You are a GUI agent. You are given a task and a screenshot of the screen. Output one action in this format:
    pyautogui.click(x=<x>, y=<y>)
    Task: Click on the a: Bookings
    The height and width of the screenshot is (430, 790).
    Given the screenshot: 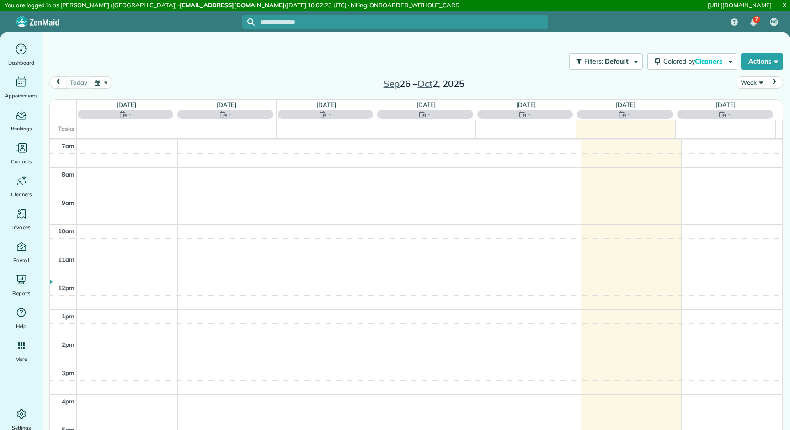 What is the action you would take?
    pyautogui.click(x=21, y=120)
    